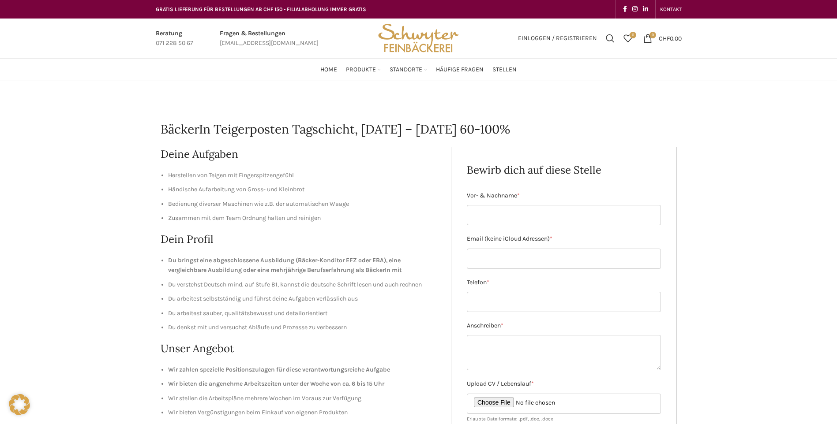 This screenshot has height=424, width=837. What do you see at coordinates (670, 38) in the screenshot?
I see `bdi: 0.00` at bounding box center [670, 38].